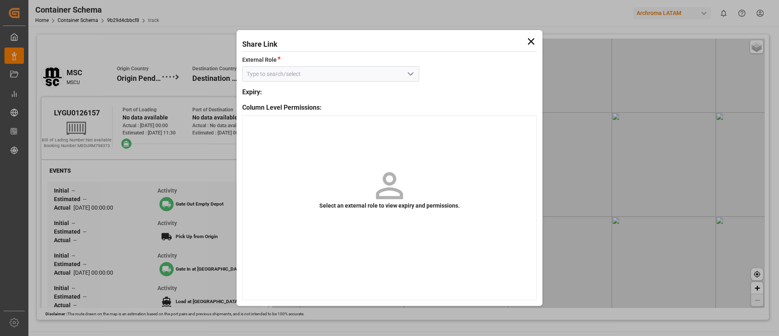  What do you see at coordinates (390, 43) in the screenshot?
I see `h1: Share Link` at bounding box center [390, 43].